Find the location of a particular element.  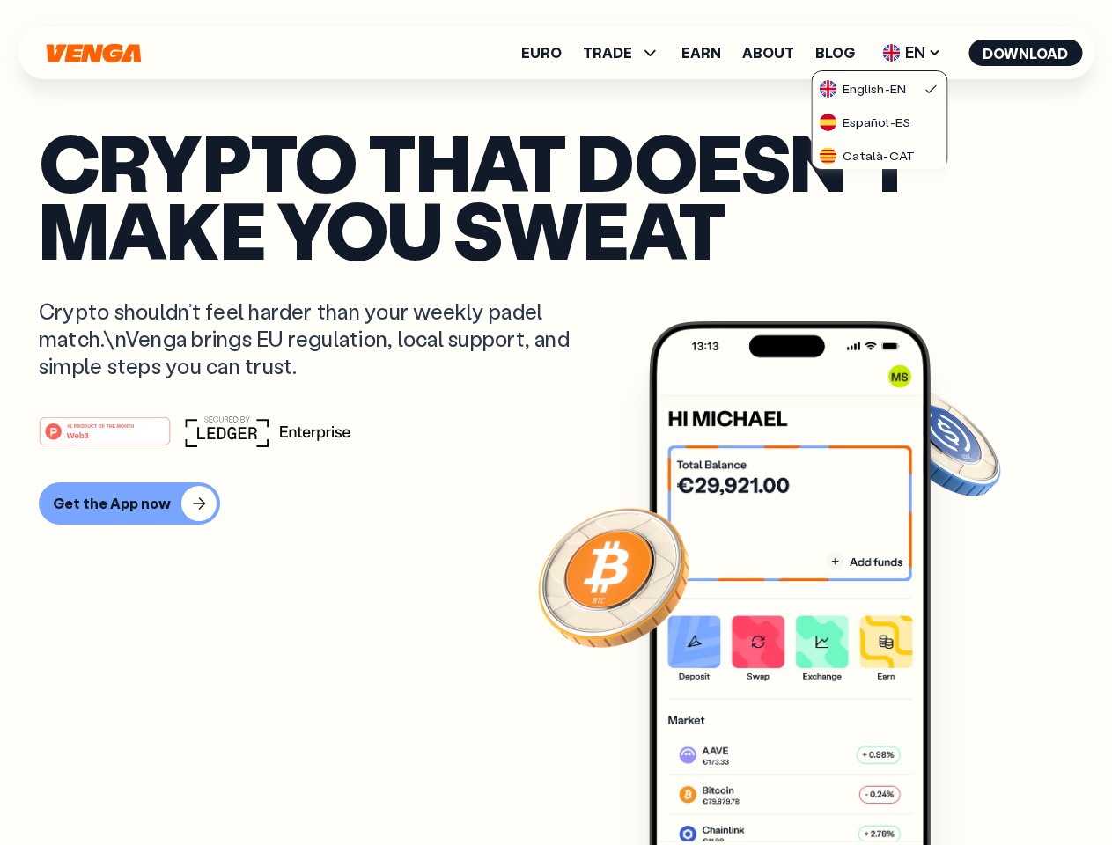

a: Get the App now is located at coordinates (556, 504).